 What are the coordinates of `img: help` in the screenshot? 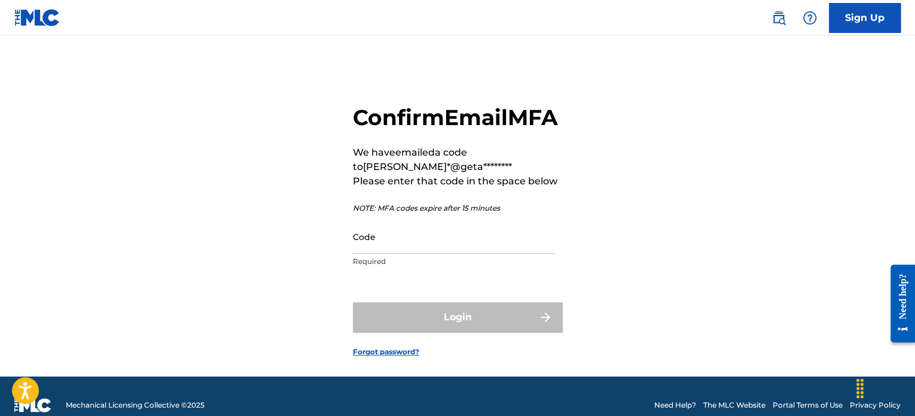 It's located at (810, 18).